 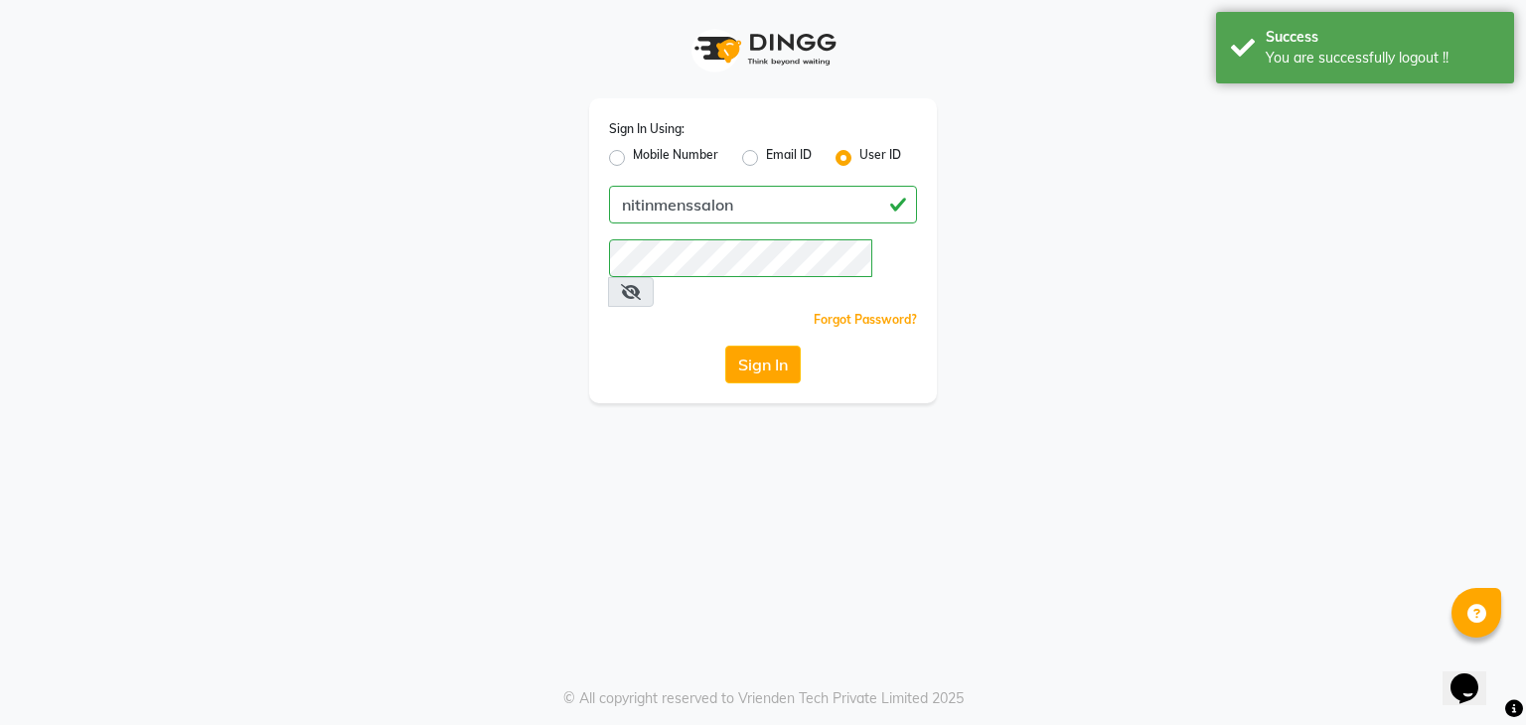 I want to click on label: Email ID, so click(x=789, y=158).